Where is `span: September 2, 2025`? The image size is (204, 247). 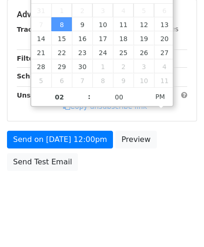 span: September 2, 2025 is located at coordinates (82, 10).